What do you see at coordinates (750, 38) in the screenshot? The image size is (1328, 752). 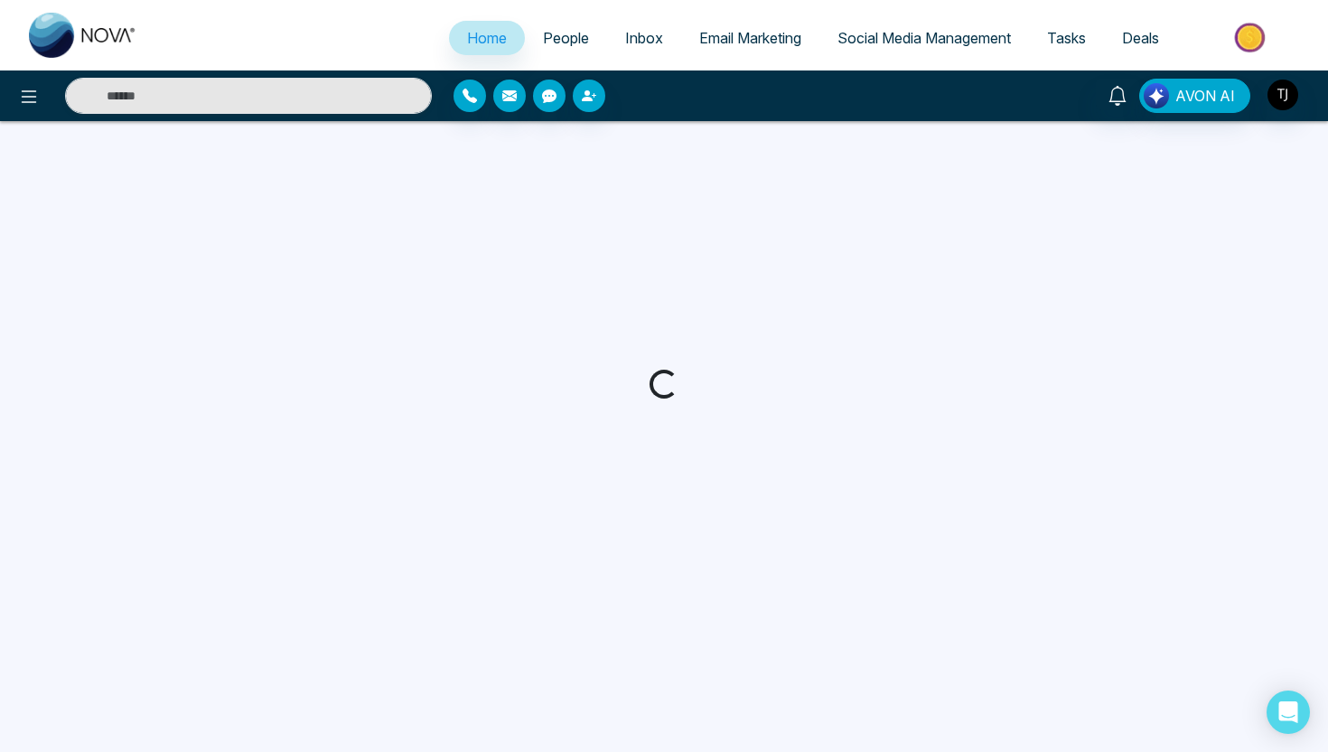 I see `span: Email Marketing` at bounding box center [750, 38].